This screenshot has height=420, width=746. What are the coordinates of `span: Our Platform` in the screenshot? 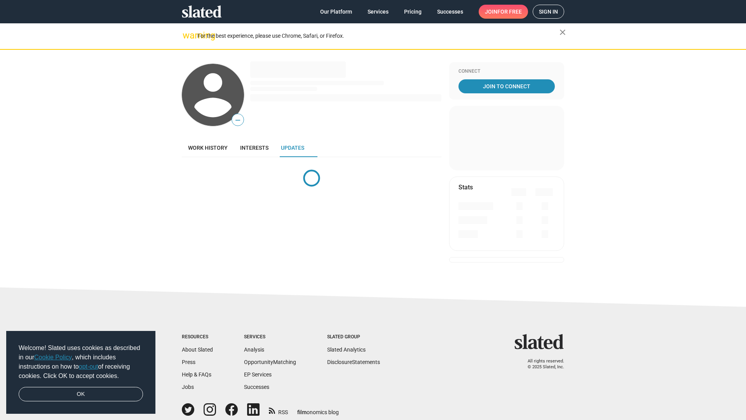 It's located at (336, 12).